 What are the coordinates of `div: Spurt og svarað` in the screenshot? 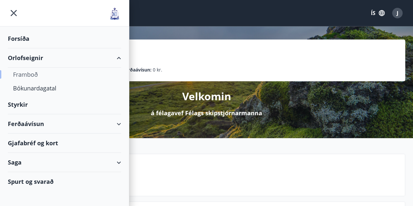 It's located at (64, 182).